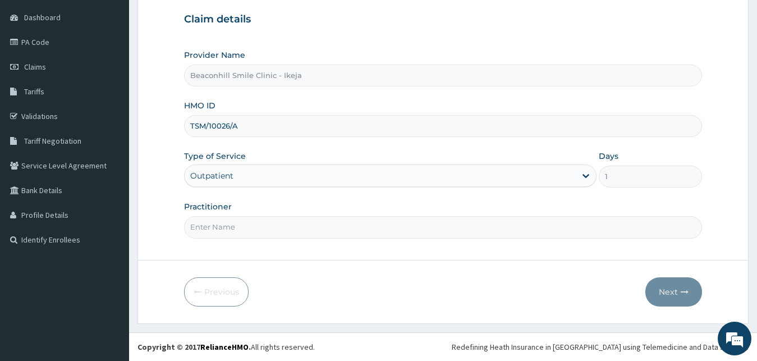 The width and height of the screenshot is (757, 361). I want to click on span: Tariff Negotiation, so click(53, 141).